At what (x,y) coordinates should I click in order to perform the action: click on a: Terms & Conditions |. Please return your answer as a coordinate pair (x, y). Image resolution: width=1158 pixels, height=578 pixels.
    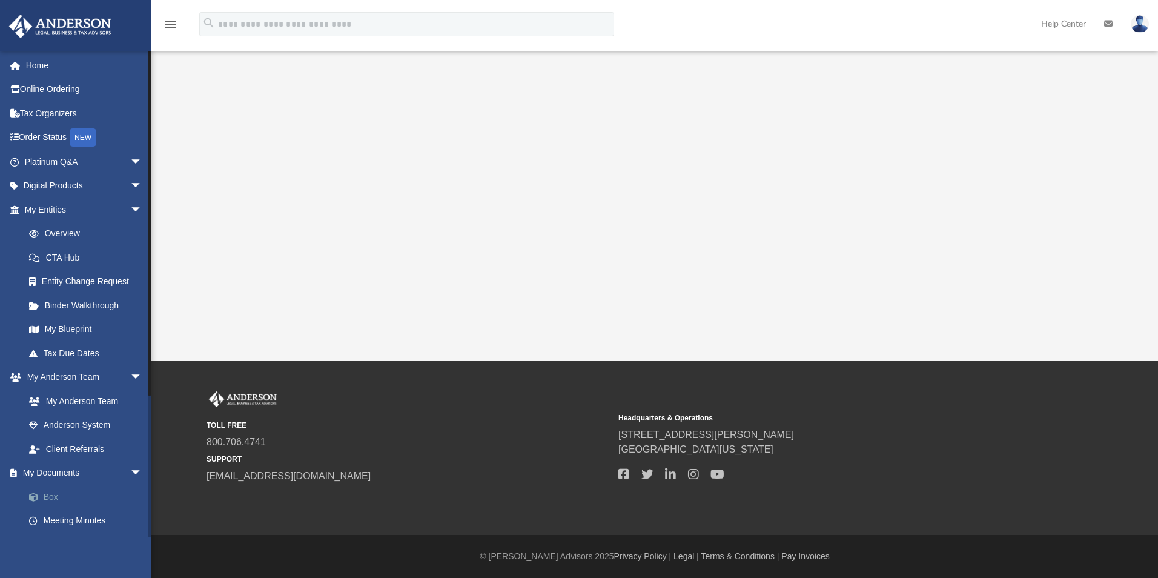
    Looking at the image, I should click on (740, 556).